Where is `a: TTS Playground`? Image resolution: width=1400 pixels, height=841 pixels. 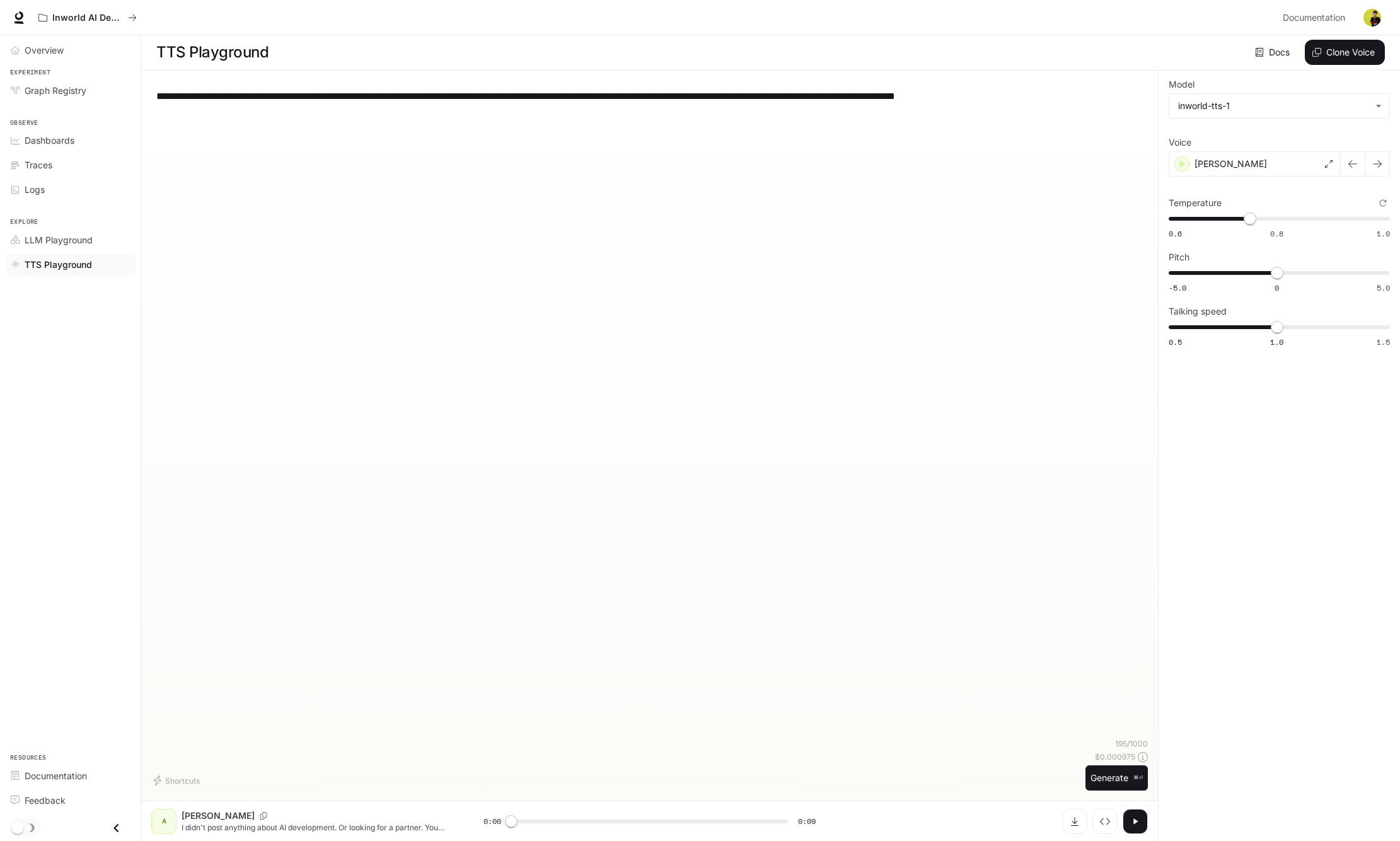 a: TTS Playground is located at coordinates (70, 264).